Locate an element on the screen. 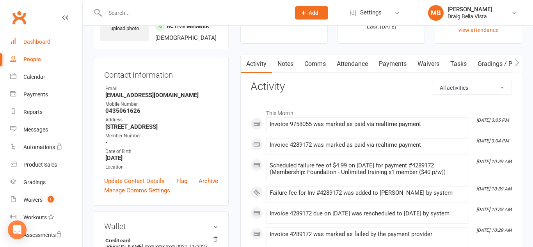  span: 1 is located at coordinates (51, 199).